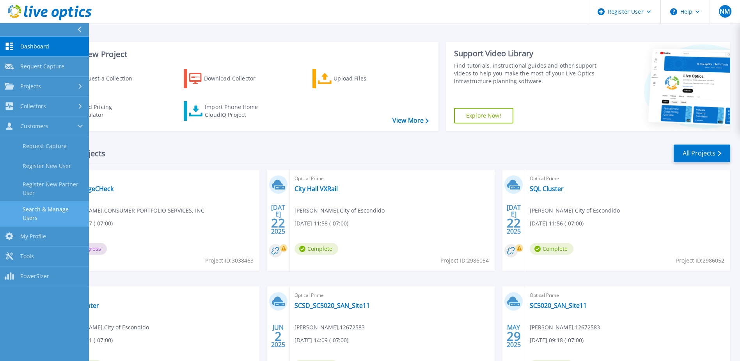 The width and height of the screenshot is (740, 361). I want to click on a: SQL Cluster, so click(547, 189).